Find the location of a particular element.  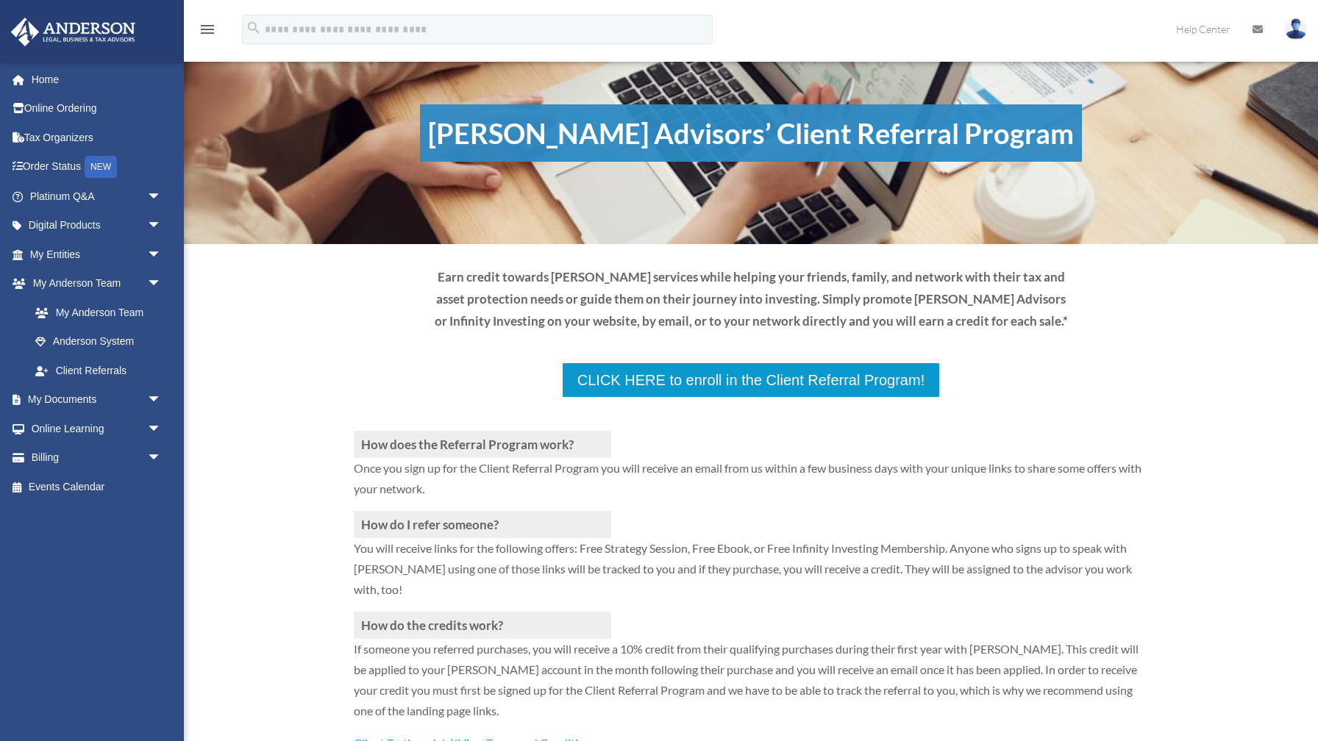

img: Anderson Advisors Platinum Portal is located at coordinates (73, 32).